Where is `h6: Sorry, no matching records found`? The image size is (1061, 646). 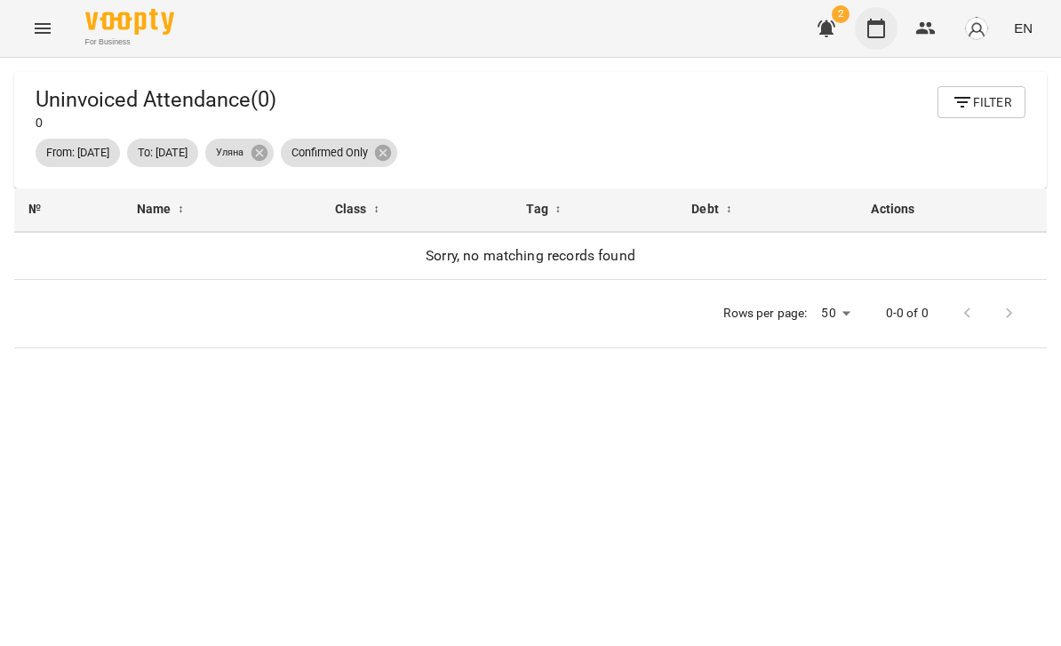
h6: Sorry, no matching records found is located at coordinates (530, 256).